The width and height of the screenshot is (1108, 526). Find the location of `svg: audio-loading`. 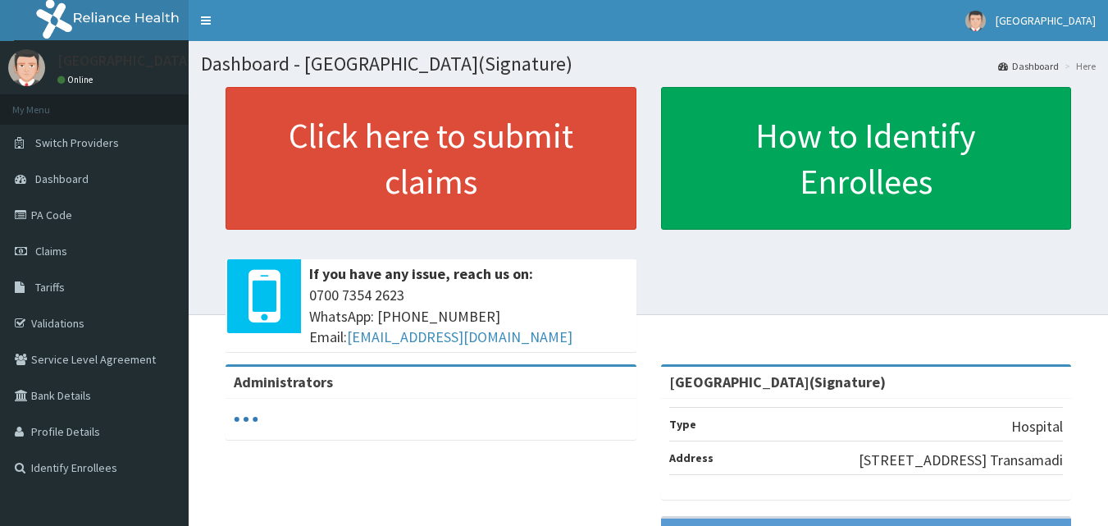

svg: audio-loading is located at coordinates (246, 419).